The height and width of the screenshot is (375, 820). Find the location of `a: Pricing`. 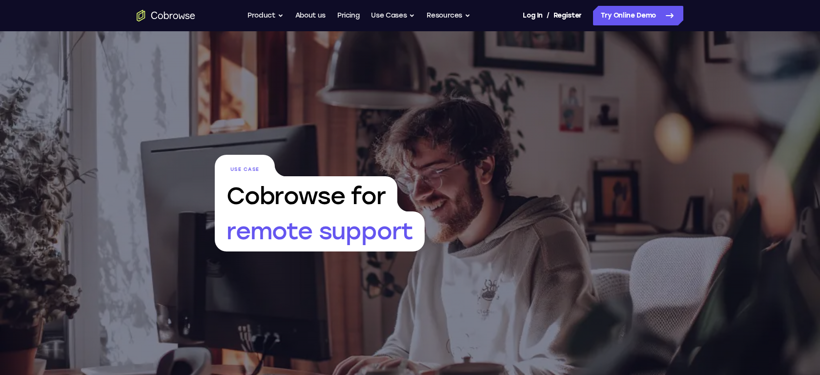

a: Pricing is located at coordinates (348, 16).